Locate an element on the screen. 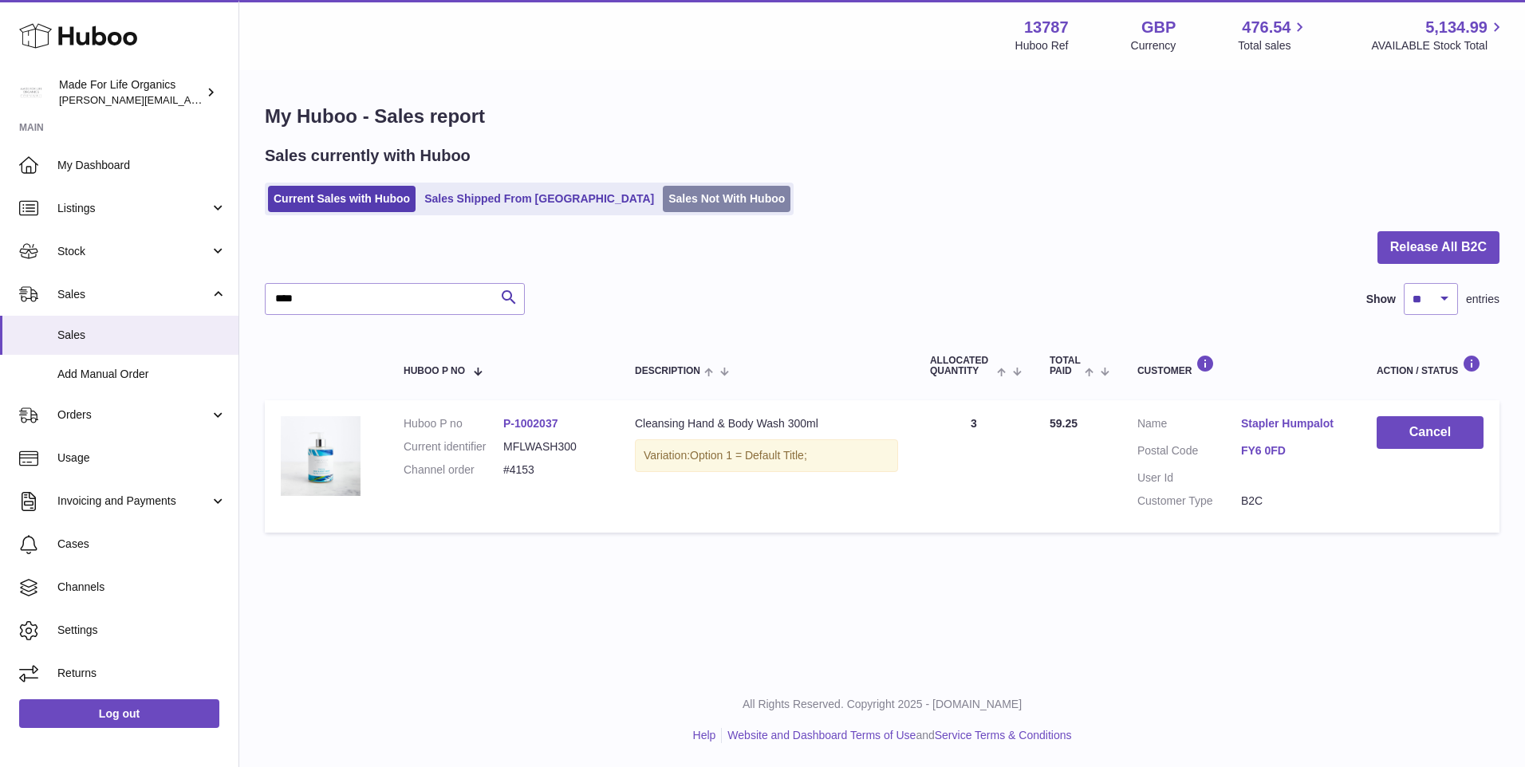  button: Cancel is located at coordinates (1430, 432).